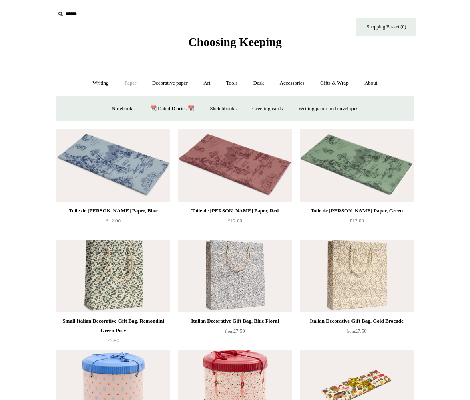  Describe the element at coordinates (235, 165) in the screenshot. I see `a: Toile de Jouy Tissue Paper, Red Toile de Jouy Tissue Paper, Red` at that location.